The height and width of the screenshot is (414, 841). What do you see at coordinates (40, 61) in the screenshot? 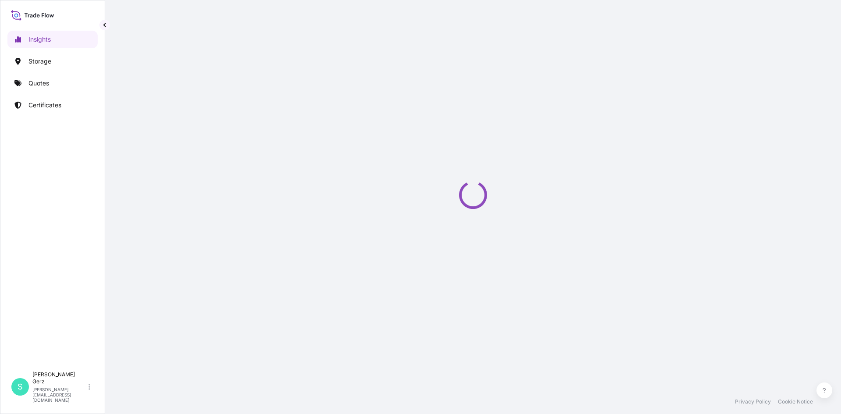
I see `p: Storage` at bounding box center [40, 61].